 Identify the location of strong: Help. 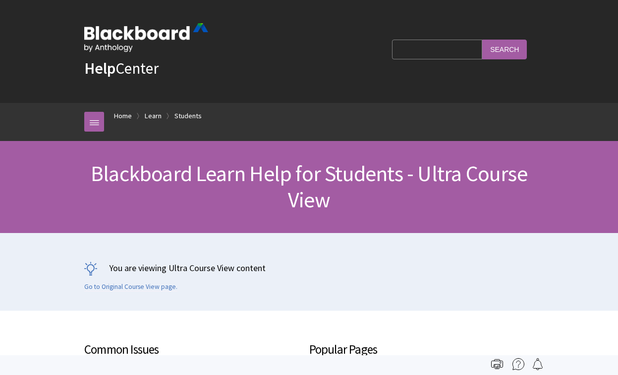
(100, 68).